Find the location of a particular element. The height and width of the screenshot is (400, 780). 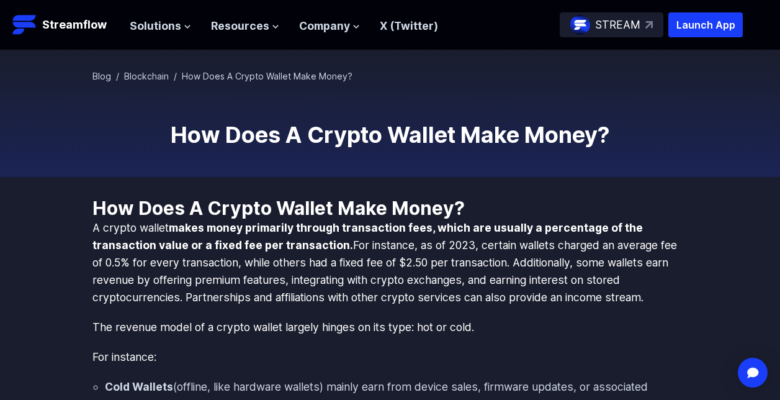

span: Resources is located at coordinates (240, 26).